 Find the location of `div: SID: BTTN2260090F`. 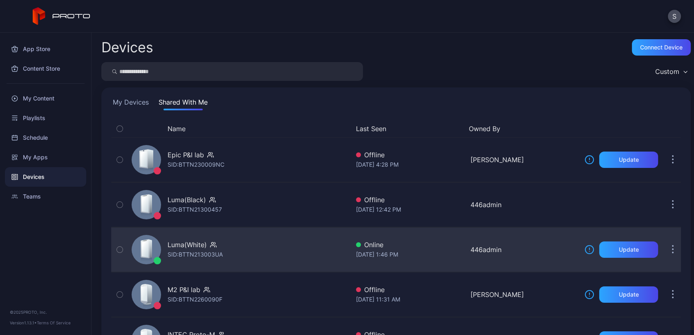

div: SID: BTTN2260090F is located at coordinates (195, 299).